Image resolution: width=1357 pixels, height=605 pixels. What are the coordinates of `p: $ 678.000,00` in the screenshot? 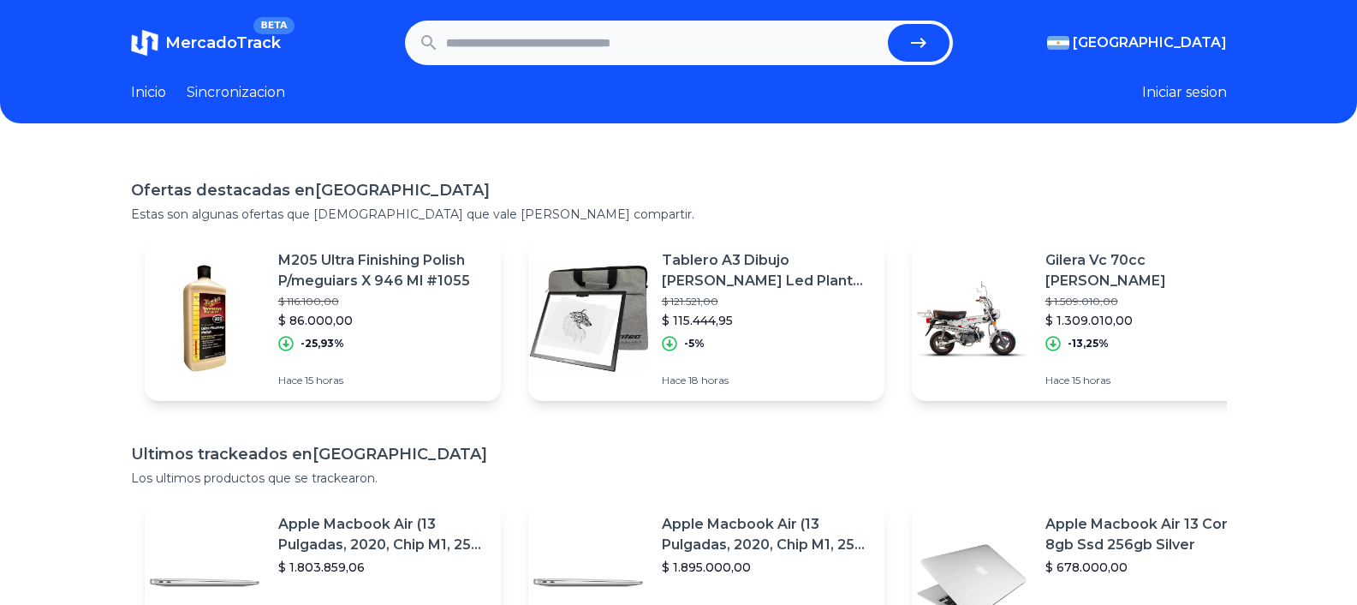 It's located at (1150, 567).